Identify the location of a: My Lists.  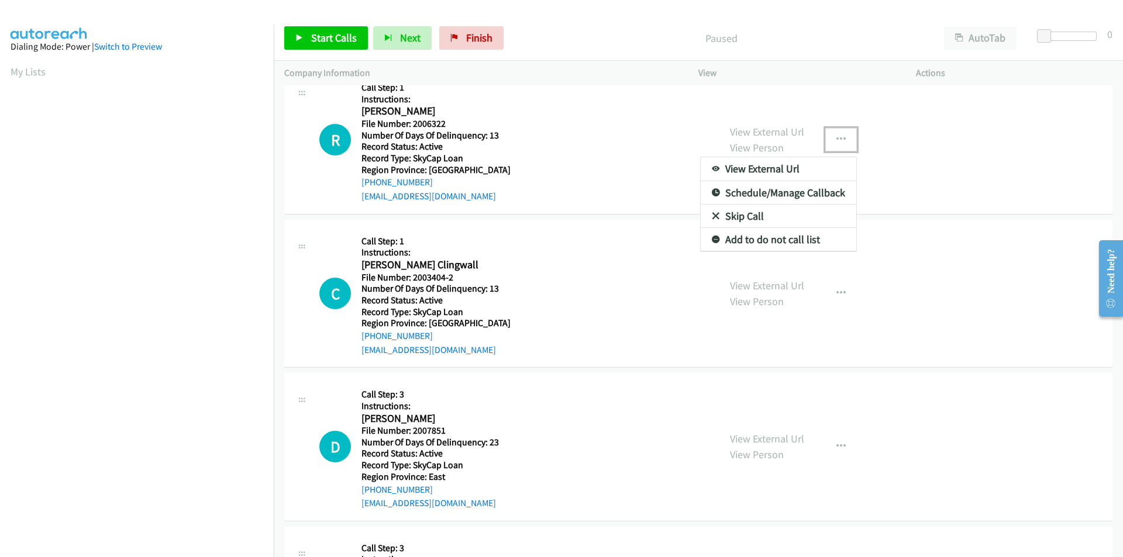
(28, 71).